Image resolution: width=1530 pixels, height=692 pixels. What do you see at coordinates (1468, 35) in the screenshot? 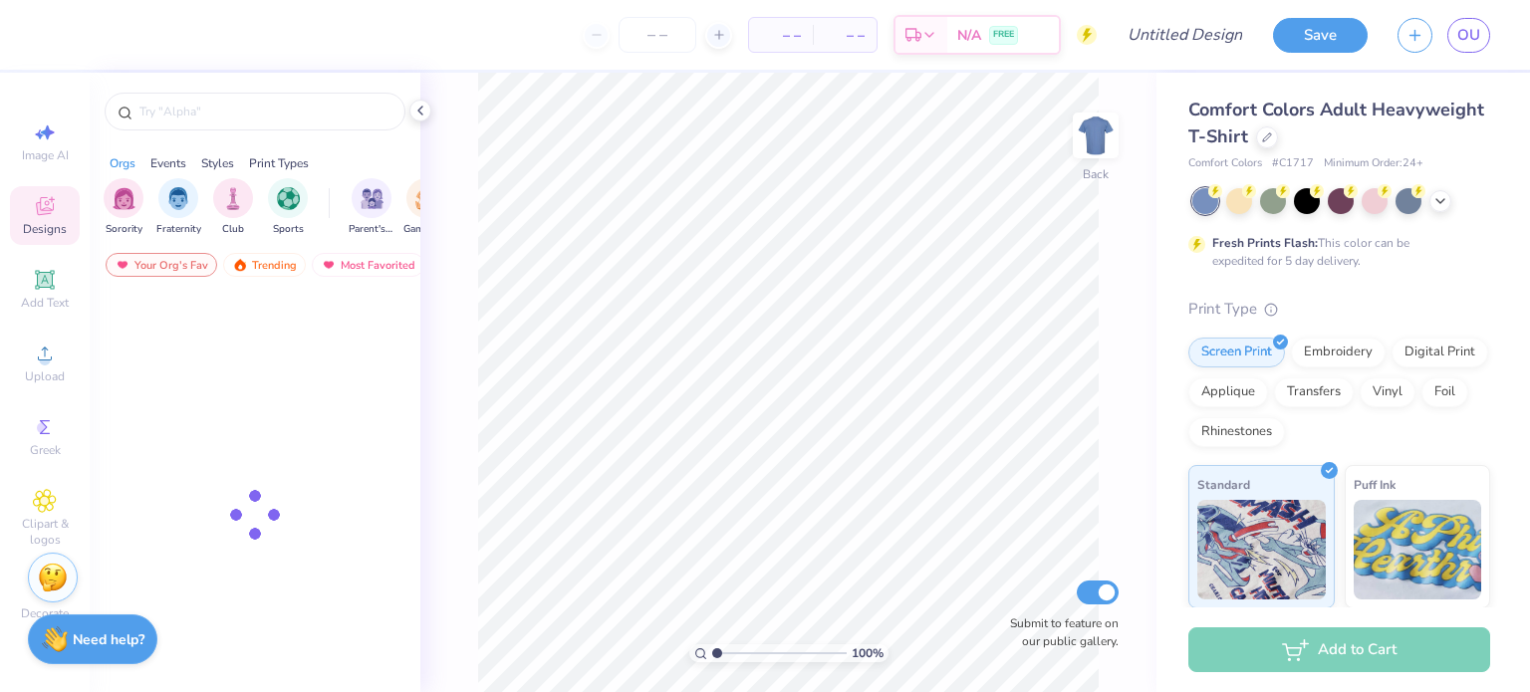
I see `a: OU` at bounding box center [1468, 35].